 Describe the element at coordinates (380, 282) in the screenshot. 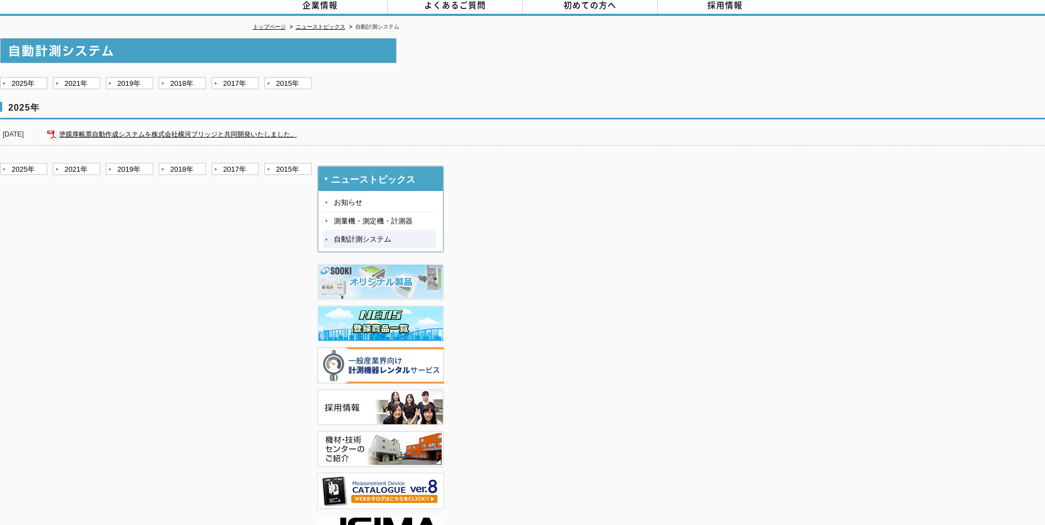

I see `img: SOOKIオリジナル製品` at that location.